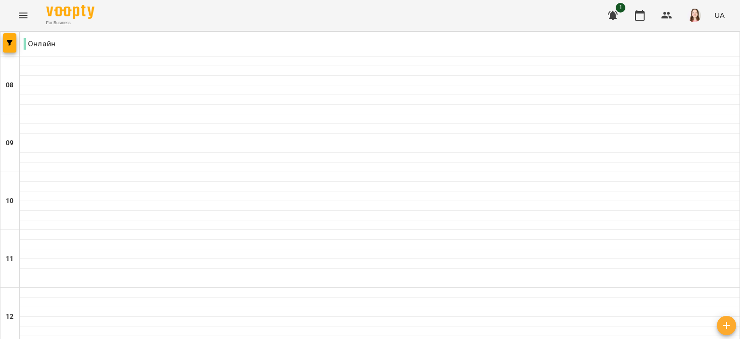  Describe the element at coordinates (70, 12) in the screenshot. I see `img: Voopty Logo` at that location.